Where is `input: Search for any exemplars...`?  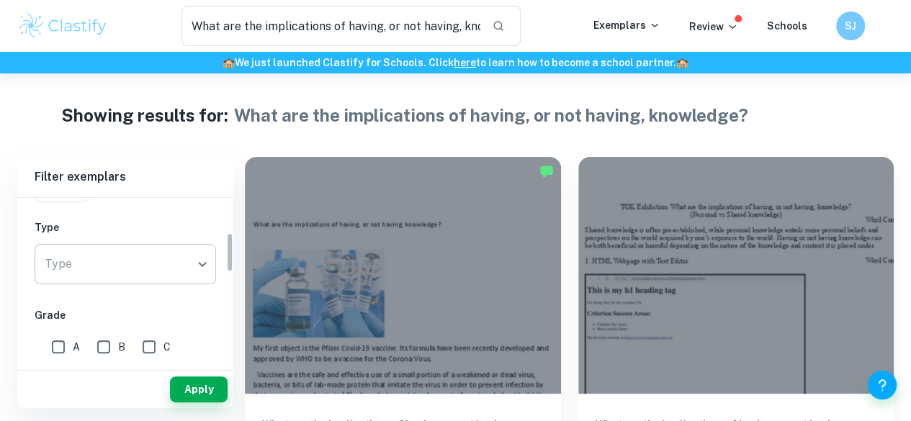
input: Search for any exemplars... is located at coordinates (330, 26).